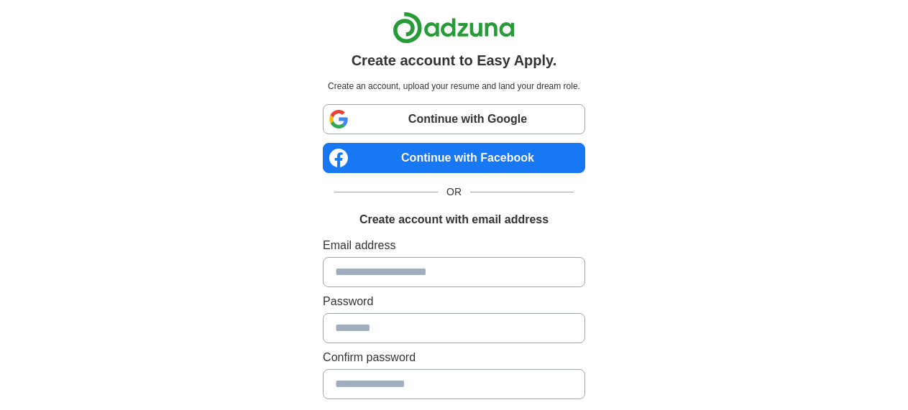 The height and width of the screenshot is (410, 908). What do you see at coordinates (454, 358) in the screenshot?
I see `label: Confirm password` at bounding box center [454, 358].